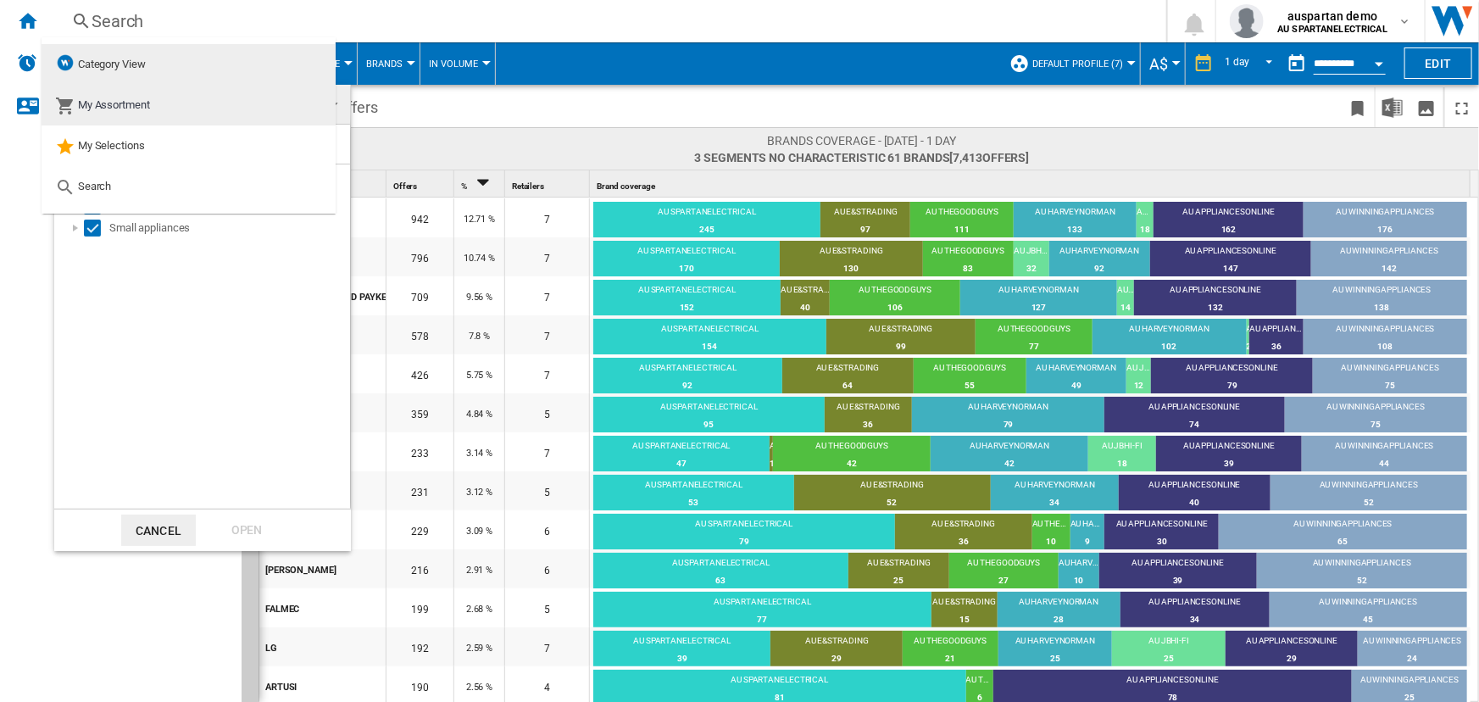  Describe the element at coordinates (97, 228) in the screenshot. I see `md-checkbox: Select` at that location.